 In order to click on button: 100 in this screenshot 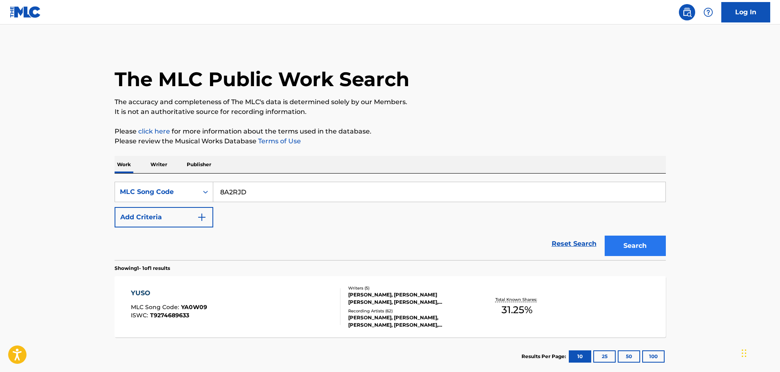, I will do `click(653, 356)`.